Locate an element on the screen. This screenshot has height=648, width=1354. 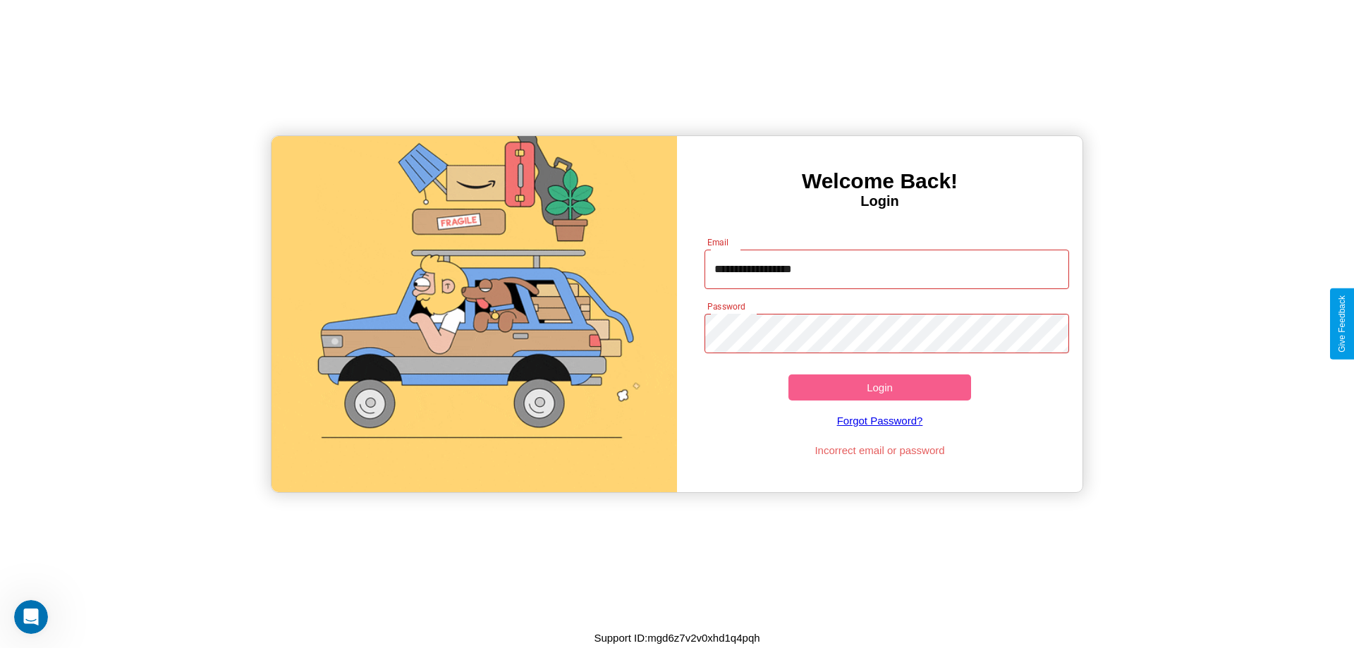
img: gif is located at coordinates (474, 314).